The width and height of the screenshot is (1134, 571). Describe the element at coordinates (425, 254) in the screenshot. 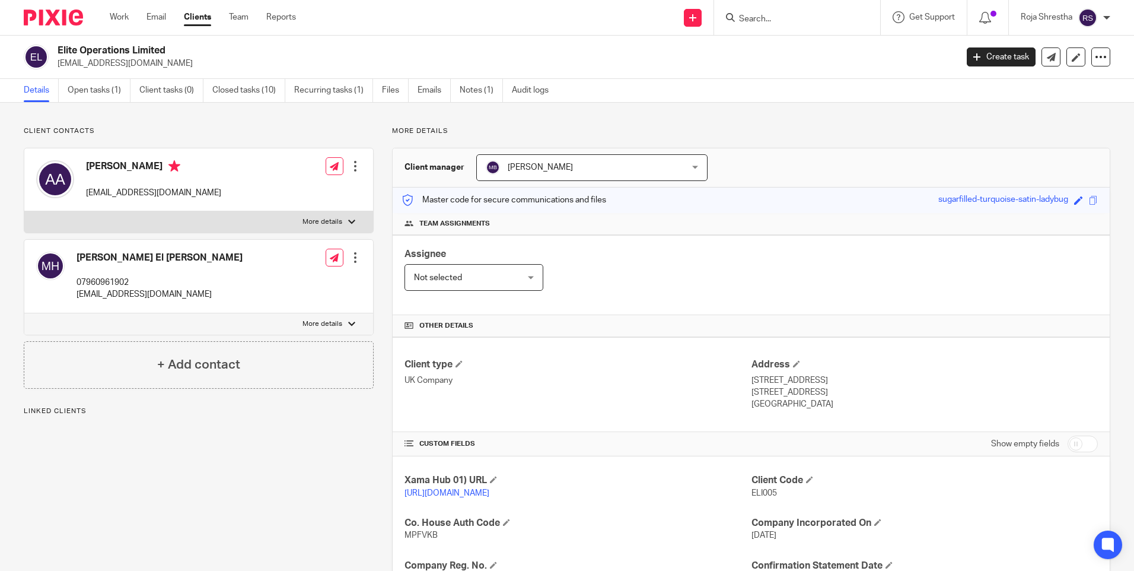

I see `span: Assignee` at that location.